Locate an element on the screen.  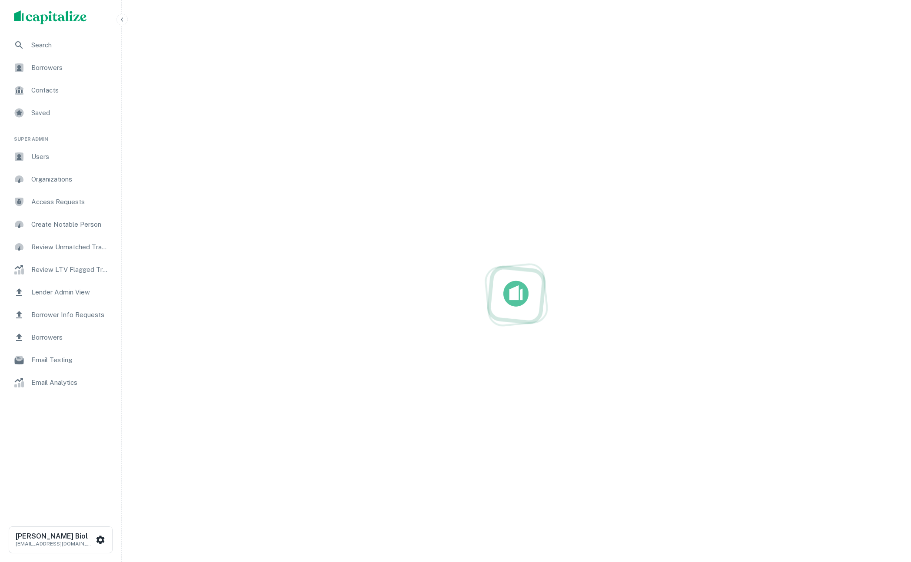
a: Contacts is located at coordinates (60, 90).